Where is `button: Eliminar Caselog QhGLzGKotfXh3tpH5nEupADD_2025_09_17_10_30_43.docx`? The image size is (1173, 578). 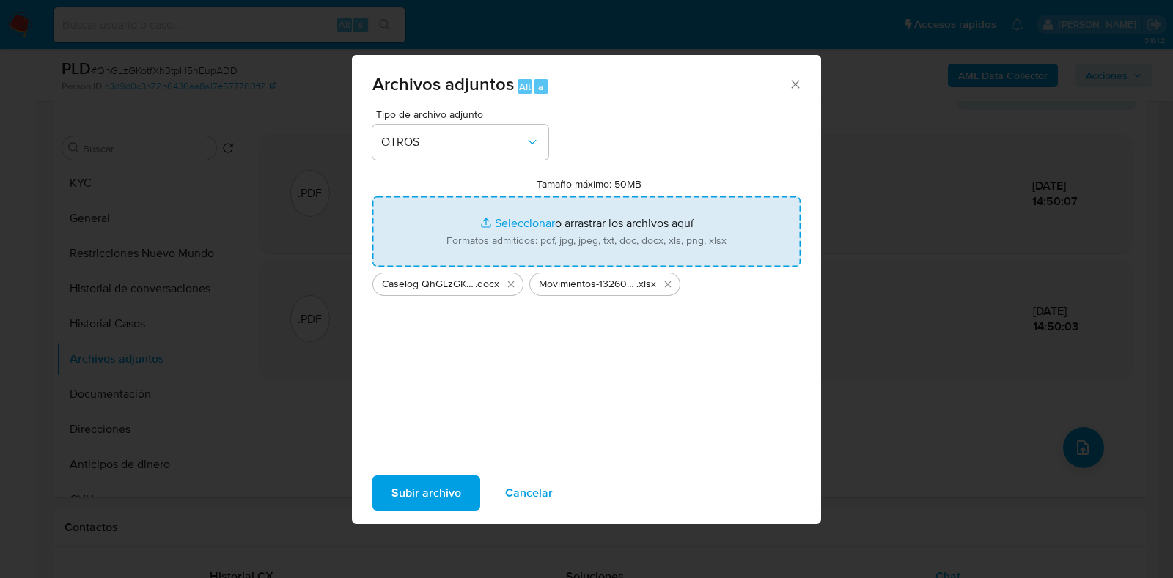 button: Eliminar Caselog QhGLzGKotfXh3tpH5nEupADD_2025_09_17_10_30_43.docx is located at coordinates (511, 284).